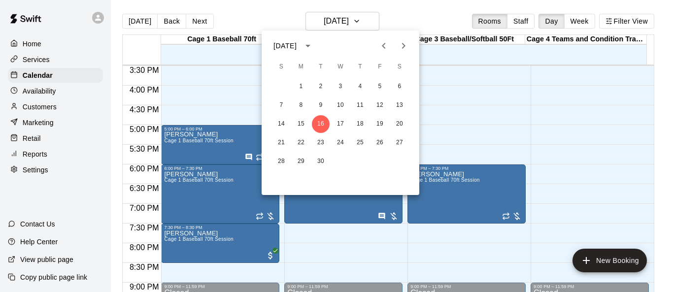 The image size is (673, 292). I want to click on button: 5, so click(380, 87).